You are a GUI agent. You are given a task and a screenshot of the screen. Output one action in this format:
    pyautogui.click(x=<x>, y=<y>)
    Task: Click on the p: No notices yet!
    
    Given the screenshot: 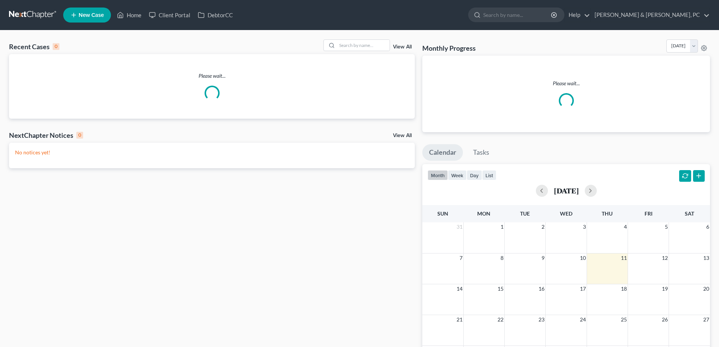 What is the action you would take?
    pyautogui.click(x=212, y=153)
    